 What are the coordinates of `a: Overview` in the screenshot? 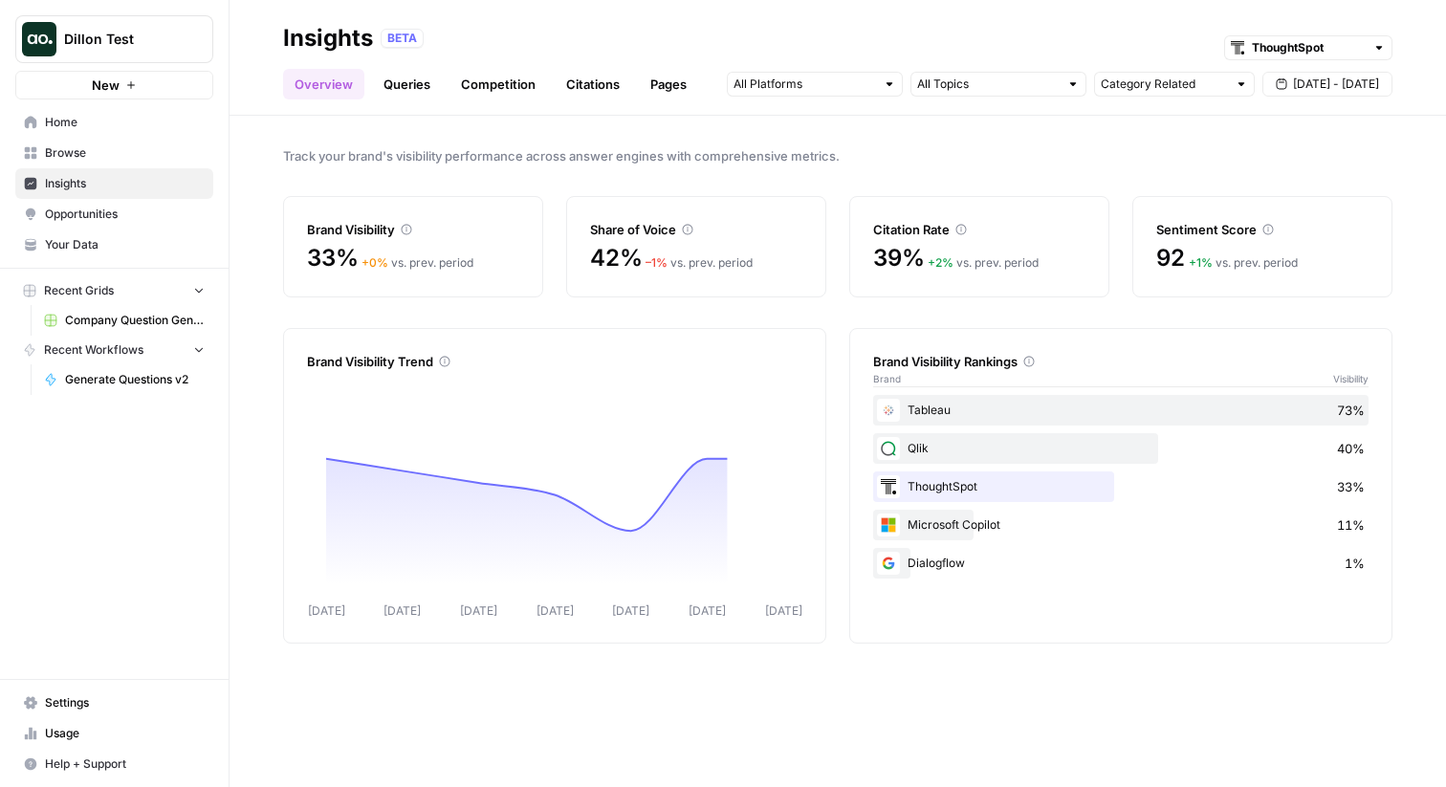 It's located at (323, 84).